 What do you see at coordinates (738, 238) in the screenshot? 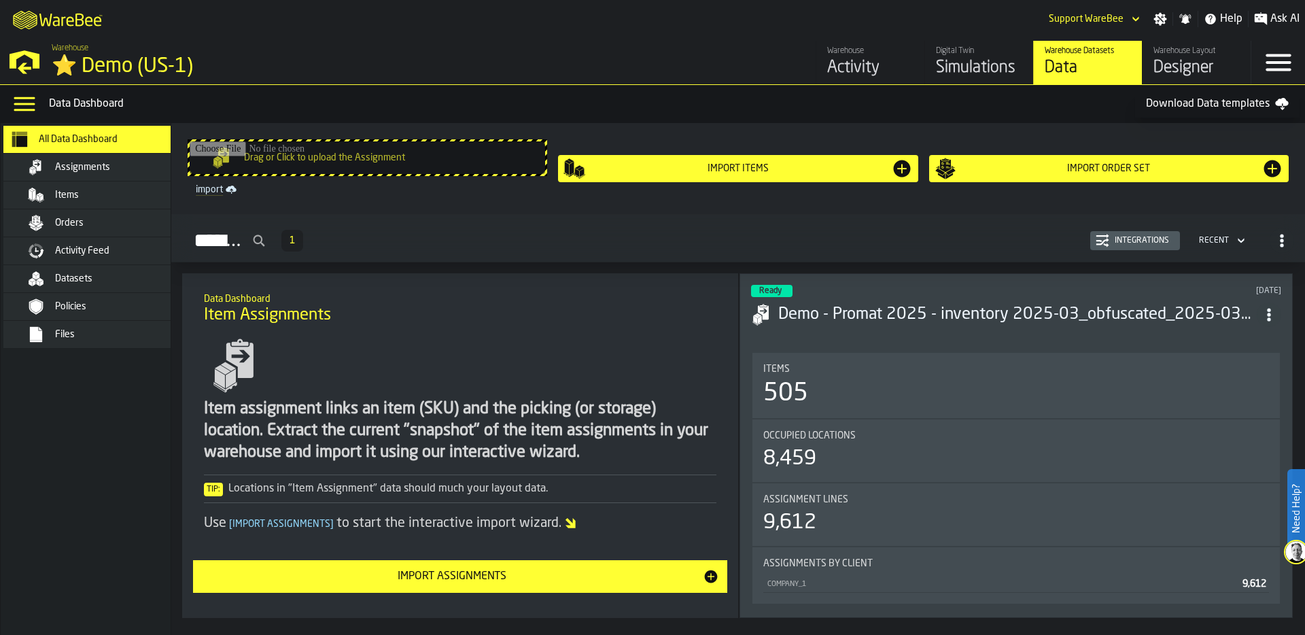
I see `h2: button-Assignments` at bounding box center [738, 238].